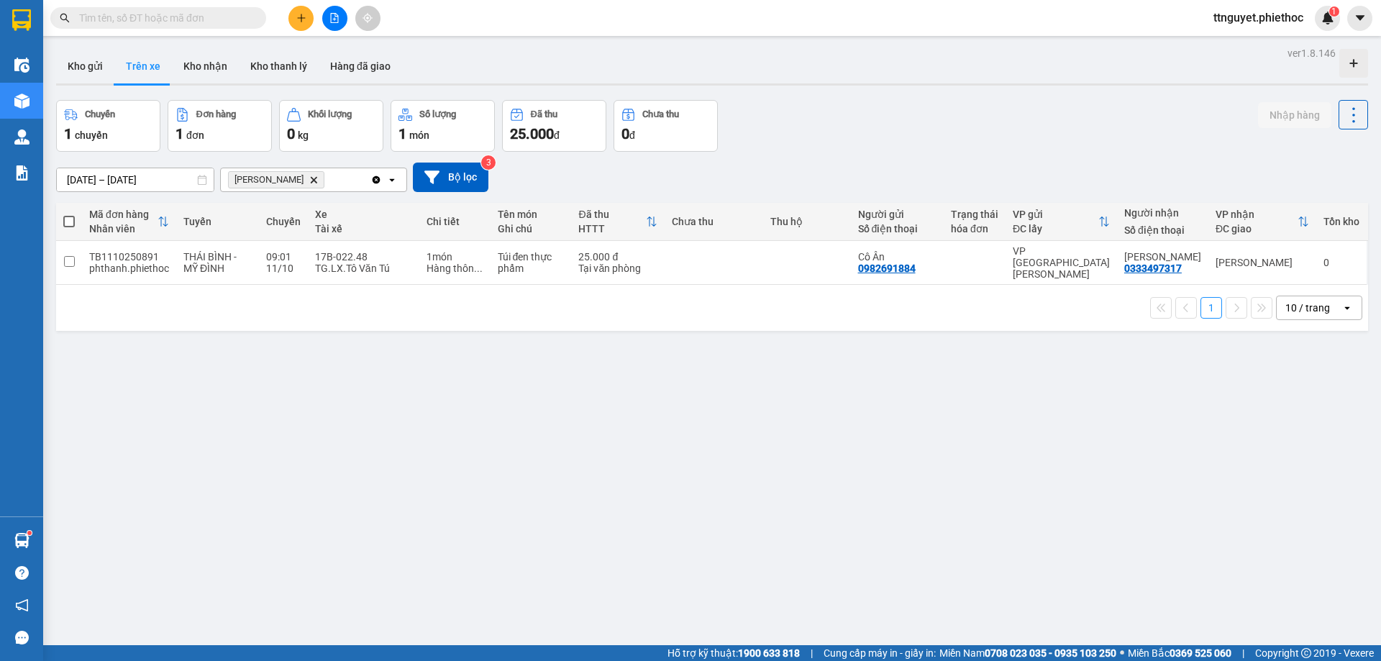 This screenshot has width=1381, height=661. What do you see at coordinates (1055, 214) in the screenshot?
I see `div: VP gửi` at bounding box center [1055, 214].